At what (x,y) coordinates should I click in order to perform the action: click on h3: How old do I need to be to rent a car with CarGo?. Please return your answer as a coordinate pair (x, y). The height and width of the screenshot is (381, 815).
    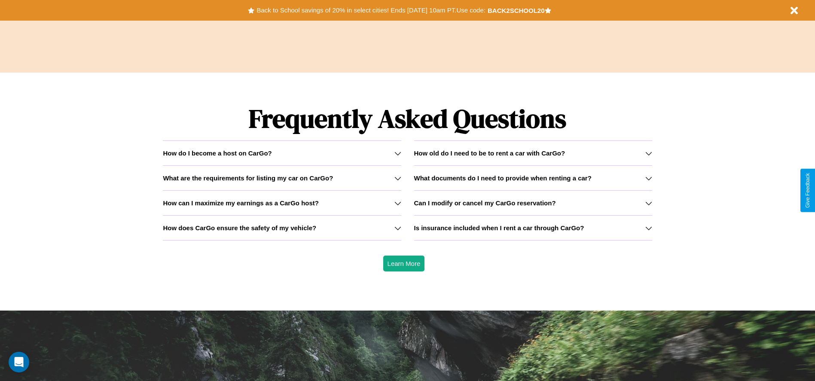
    Looking at the image, I should click on (490, 153).